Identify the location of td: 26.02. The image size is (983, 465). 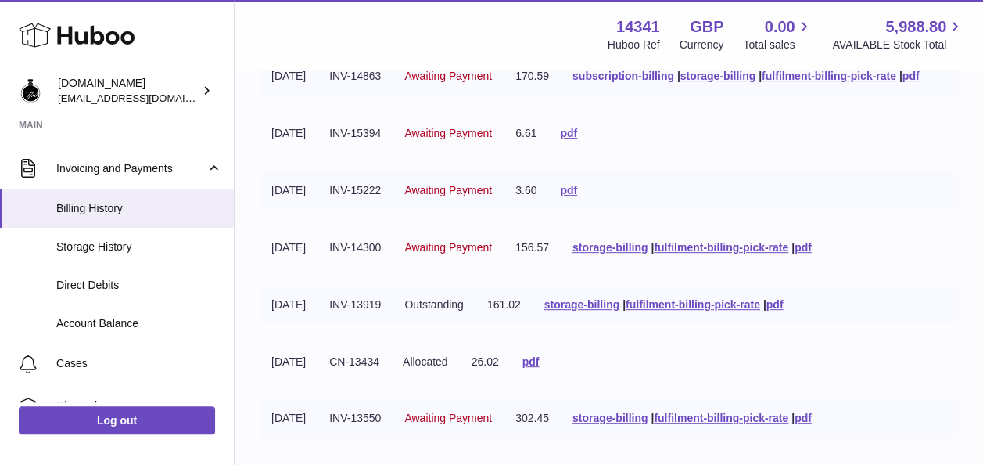
(485, 361).